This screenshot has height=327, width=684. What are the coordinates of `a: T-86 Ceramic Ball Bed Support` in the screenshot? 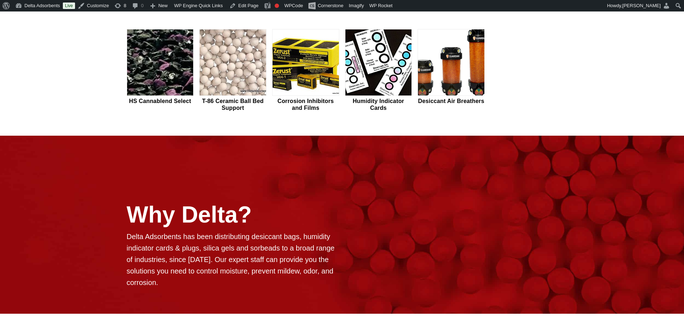 It's located at (233, 71).